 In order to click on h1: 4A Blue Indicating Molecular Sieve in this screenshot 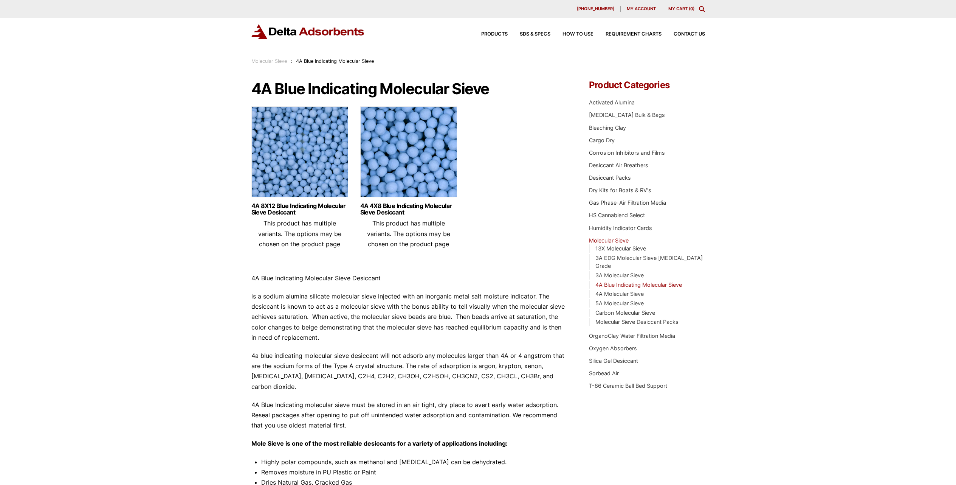, I will do `click(409, 89)`.